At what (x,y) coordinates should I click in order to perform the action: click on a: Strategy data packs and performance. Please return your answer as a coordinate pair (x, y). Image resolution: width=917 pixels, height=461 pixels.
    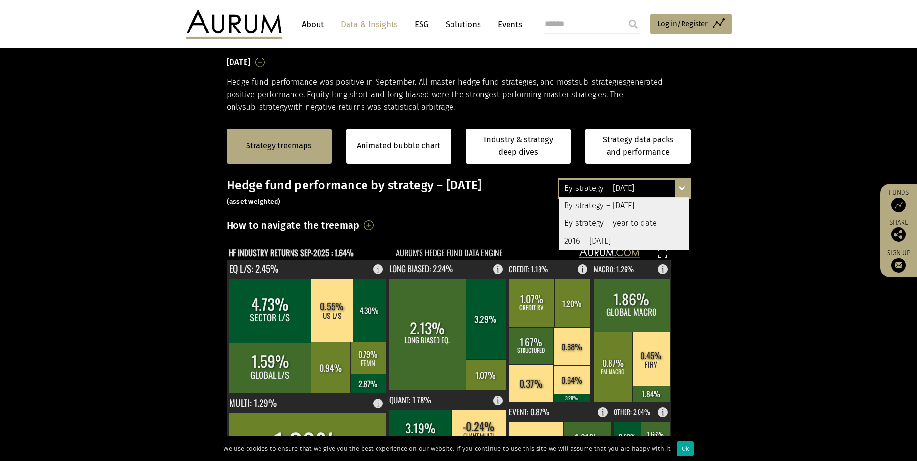
    Looking at the image, I should click on (638, 146).